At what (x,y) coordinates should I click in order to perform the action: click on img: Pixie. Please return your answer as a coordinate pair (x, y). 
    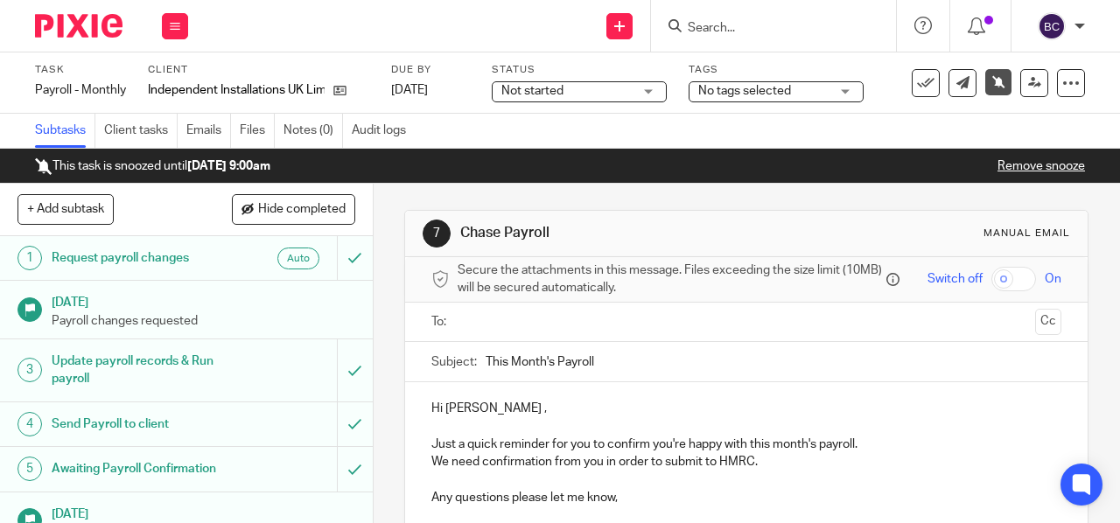
    Looking at the image, I should click on (79, 25).